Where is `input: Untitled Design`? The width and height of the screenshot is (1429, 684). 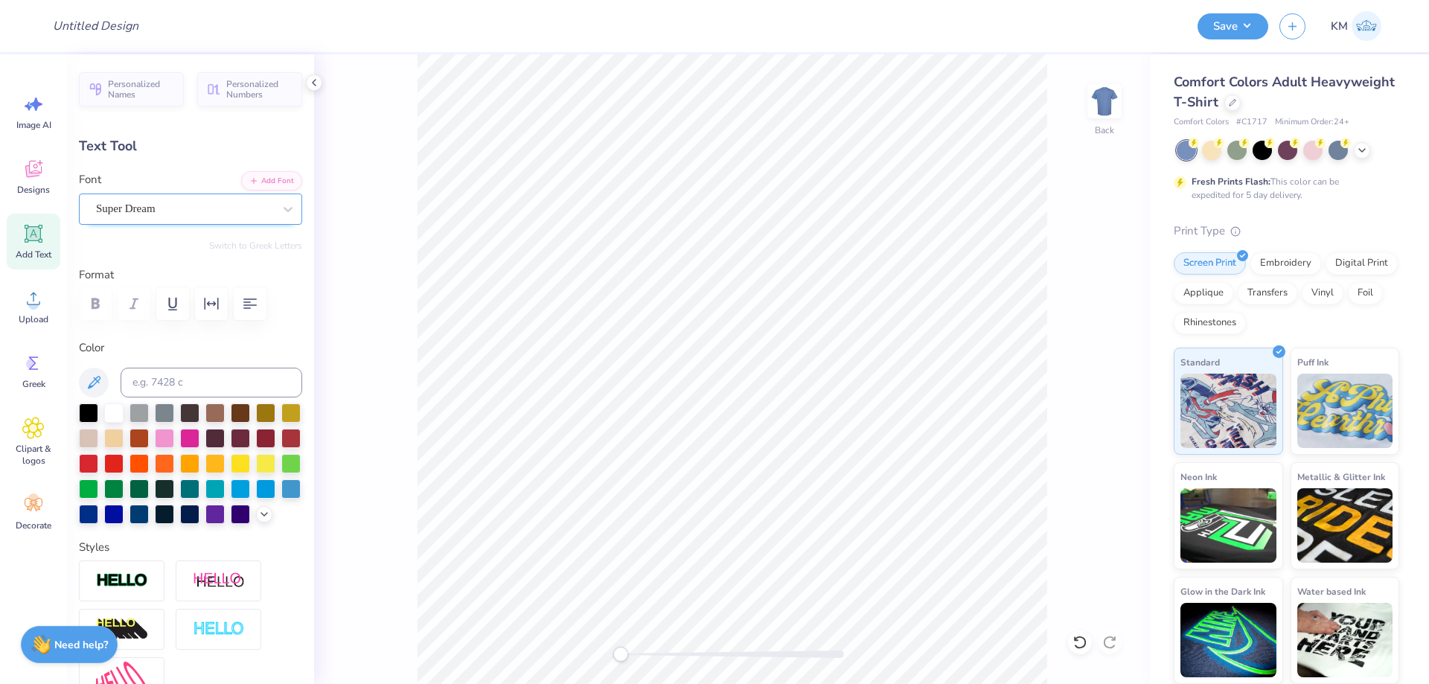
input: Untitled Design is located at coordinates (95, 26).